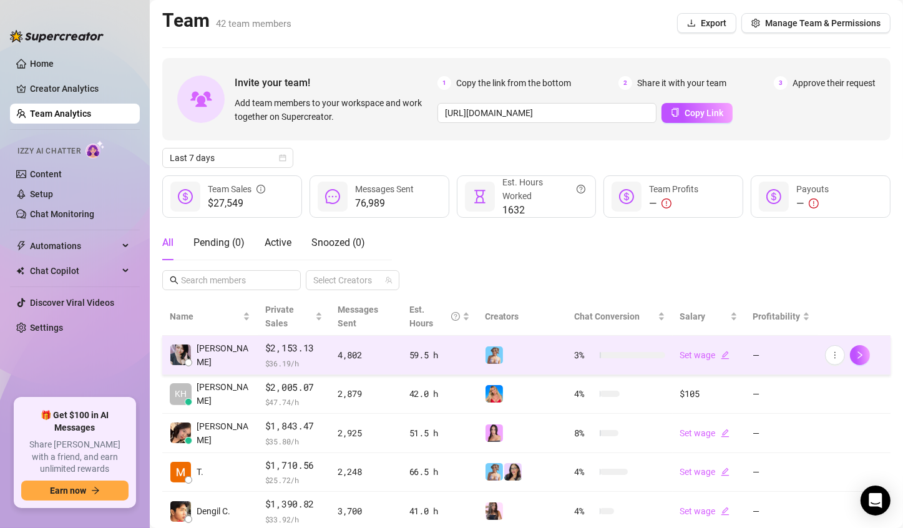 The image size is (903, 528). What do you see at coordinates (389, 280) in the screenshot?
I see `span: team` at bounding box center [389, 280].